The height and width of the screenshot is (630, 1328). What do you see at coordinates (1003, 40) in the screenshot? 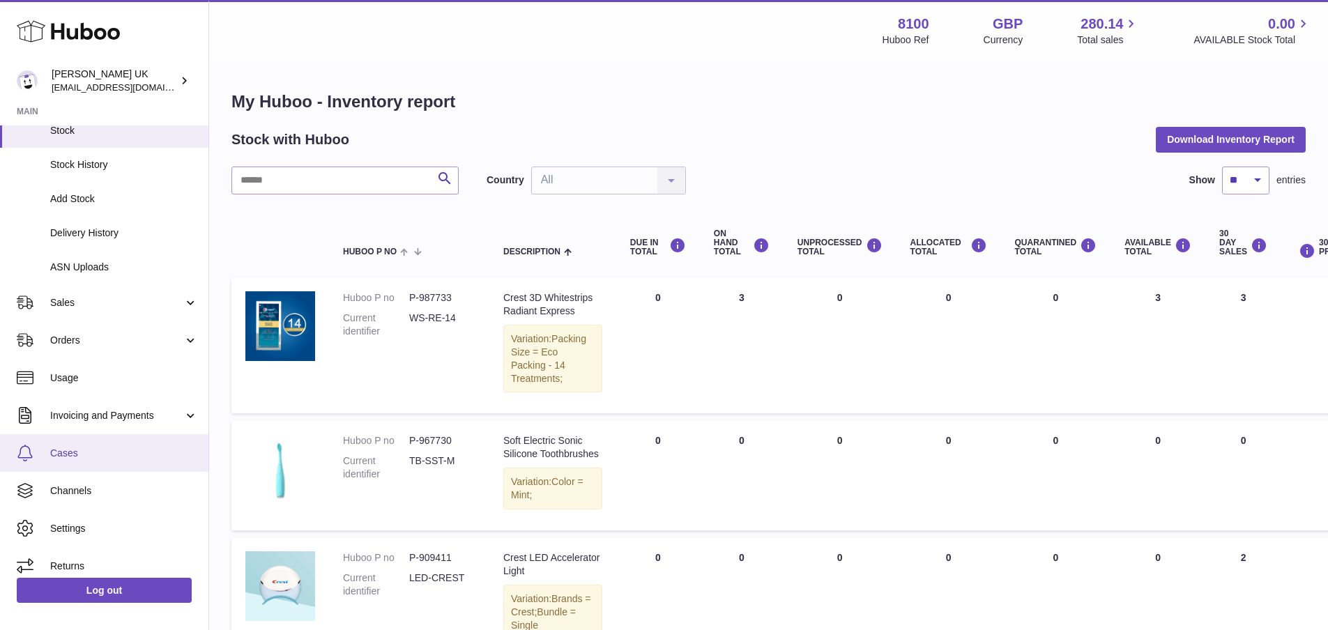
I see `div: Currency` at bounding box center [1003, 40].